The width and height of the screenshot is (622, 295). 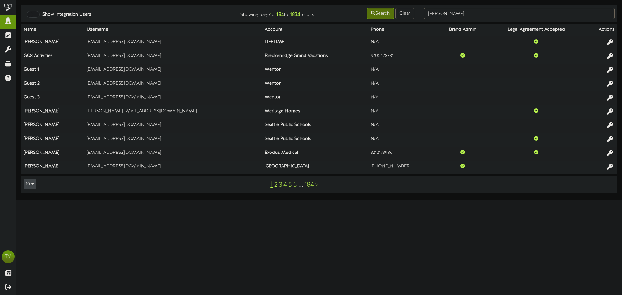 What do you see at coordinates (403, 154) in the screenshot?
I see `td: 3212173986` at bounding box center [403, 154].